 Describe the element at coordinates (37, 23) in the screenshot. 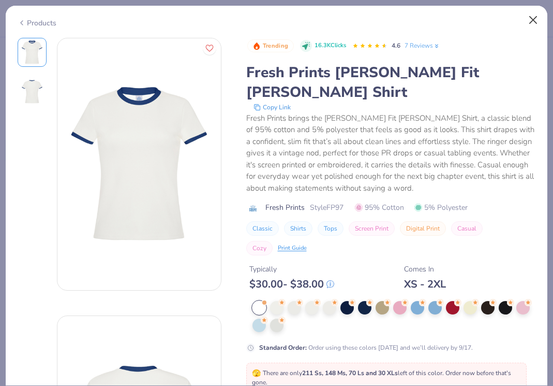

I see `div: Products` at that location.